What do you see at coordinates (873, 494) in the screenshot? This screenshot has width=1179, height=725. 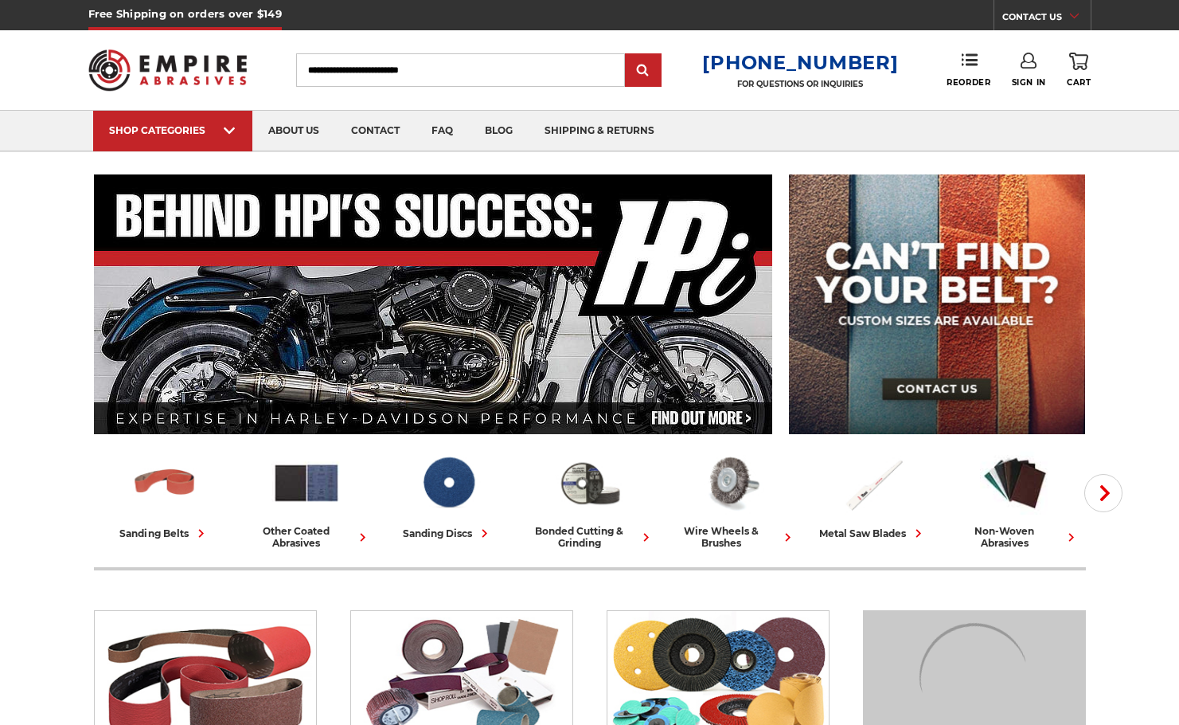 I see `a: metal saw blades` at bounding box center [873, 494].